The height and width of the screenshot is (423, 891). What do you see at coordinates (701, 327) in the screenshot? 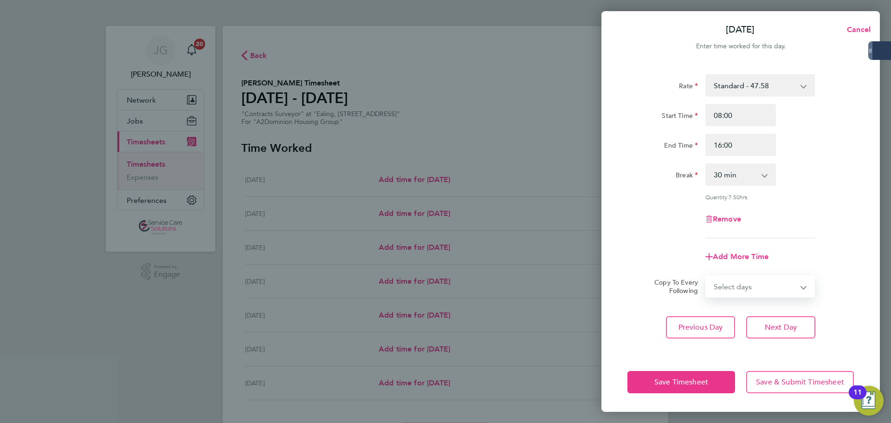
I see `span: Previous Day` at bounding box center [701, 327].